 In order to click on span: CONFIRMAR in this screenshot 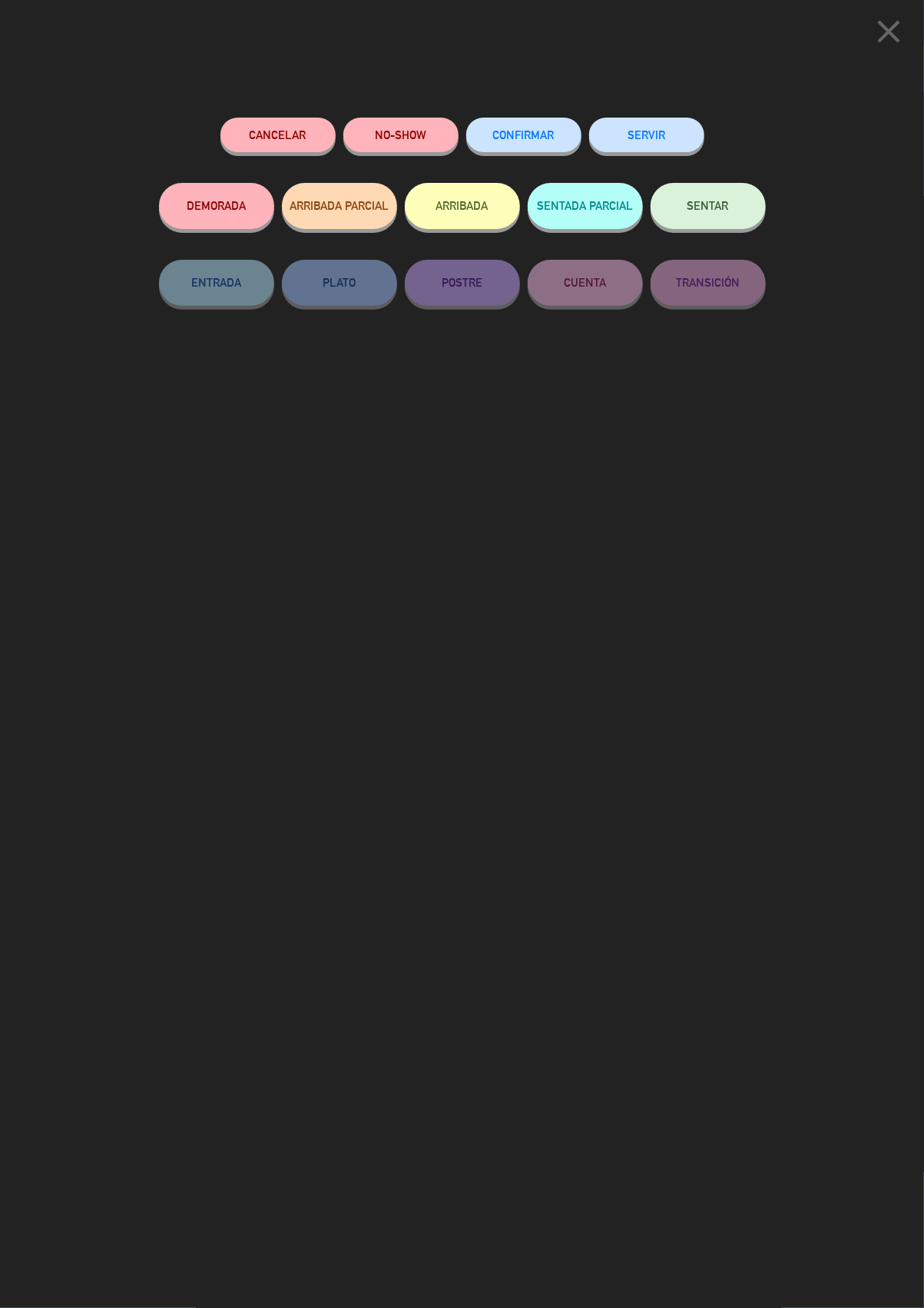, I will do `click(524, 135)`.